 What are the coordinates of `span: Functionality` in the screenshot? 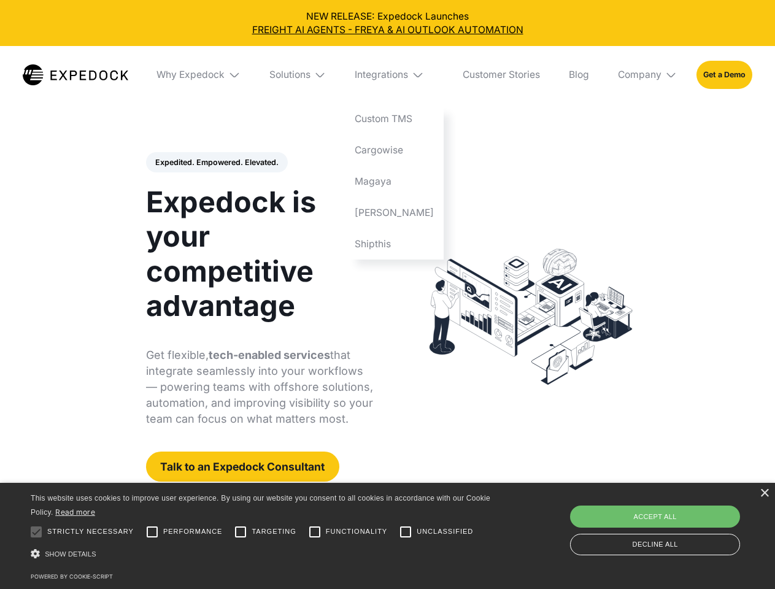 It's located at (356, 531).